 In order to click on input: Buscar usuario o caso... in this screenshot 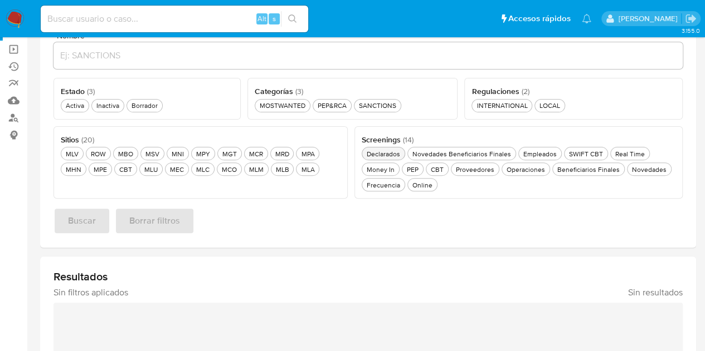, I will do `click(174, 19)`.